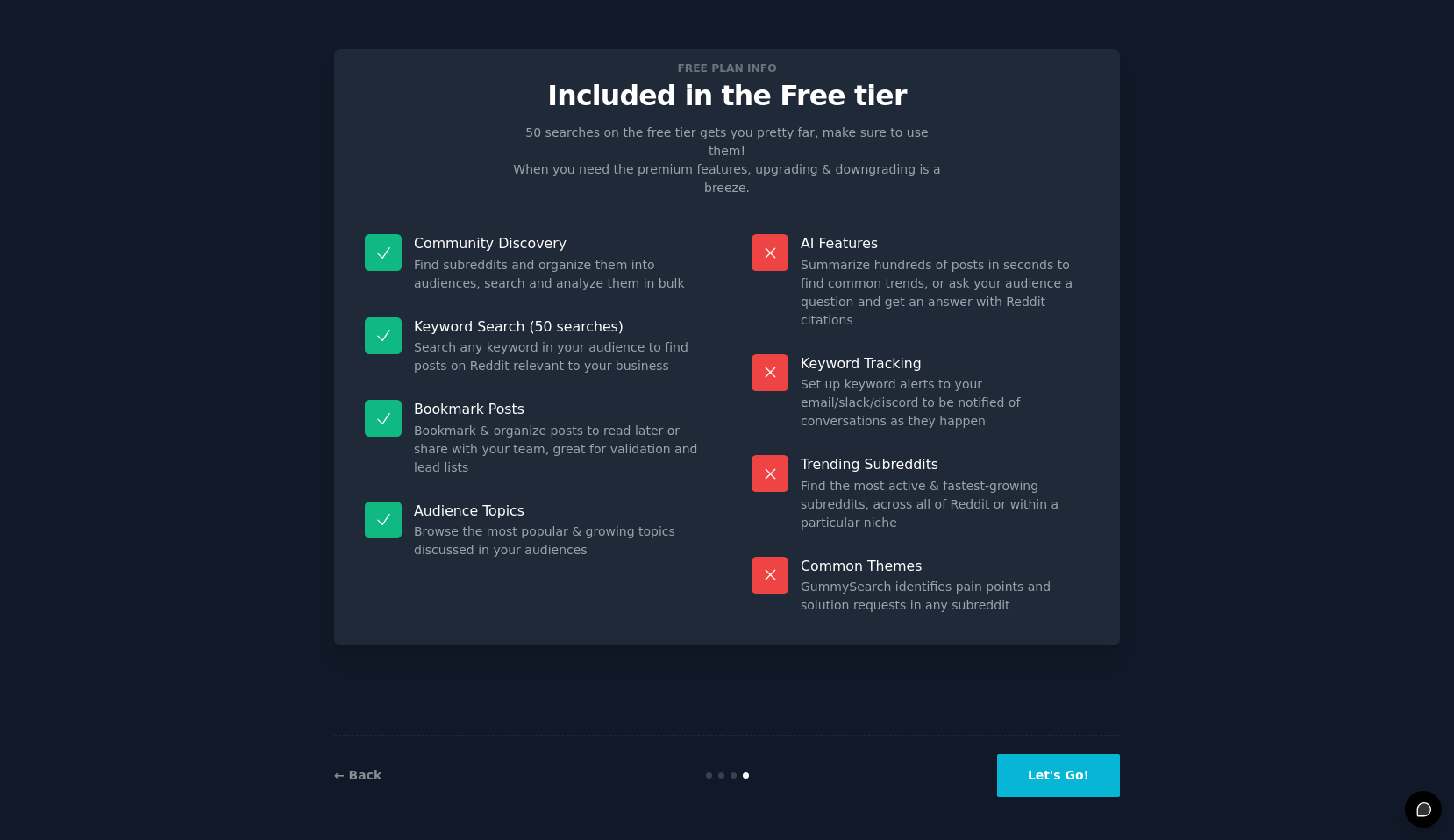 Image resolution: width=1454 pixels, height=840 pixels. What do you see at coordinates (727, 67) in the screenshot?
I see `span: Free plan info` at bounding box center [727, 67].